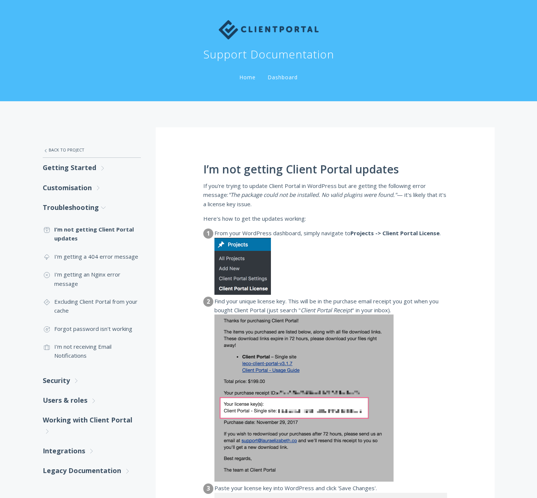 This screenshot has width=537, height=498. I want to click on em: Client Portal Receipt, so click(327, 310).